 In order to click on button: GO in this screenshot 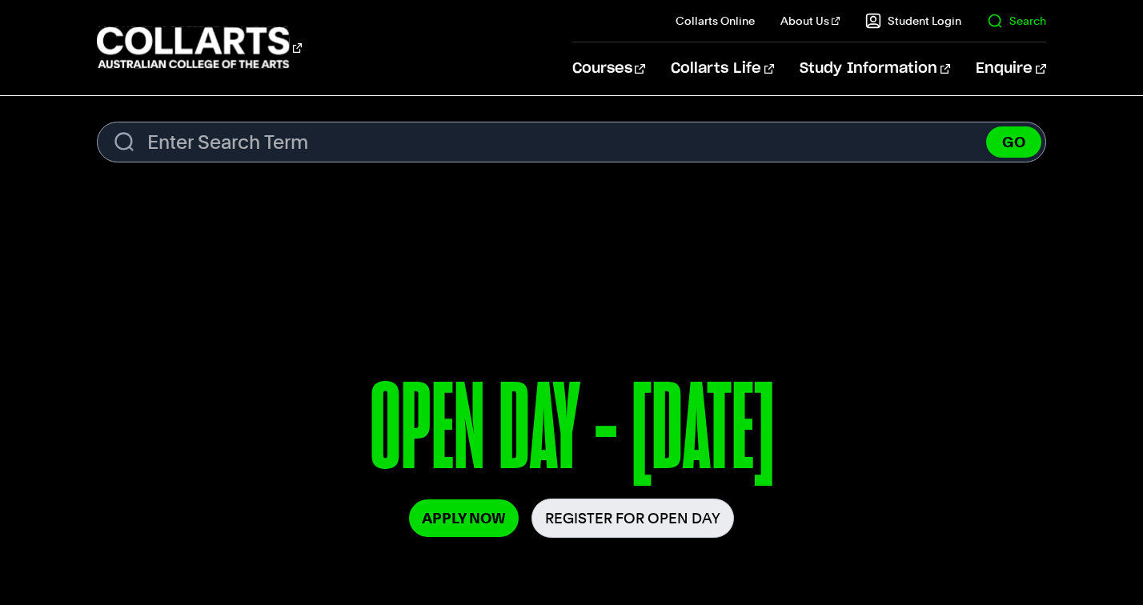, I will do `click(1014, 142)`.